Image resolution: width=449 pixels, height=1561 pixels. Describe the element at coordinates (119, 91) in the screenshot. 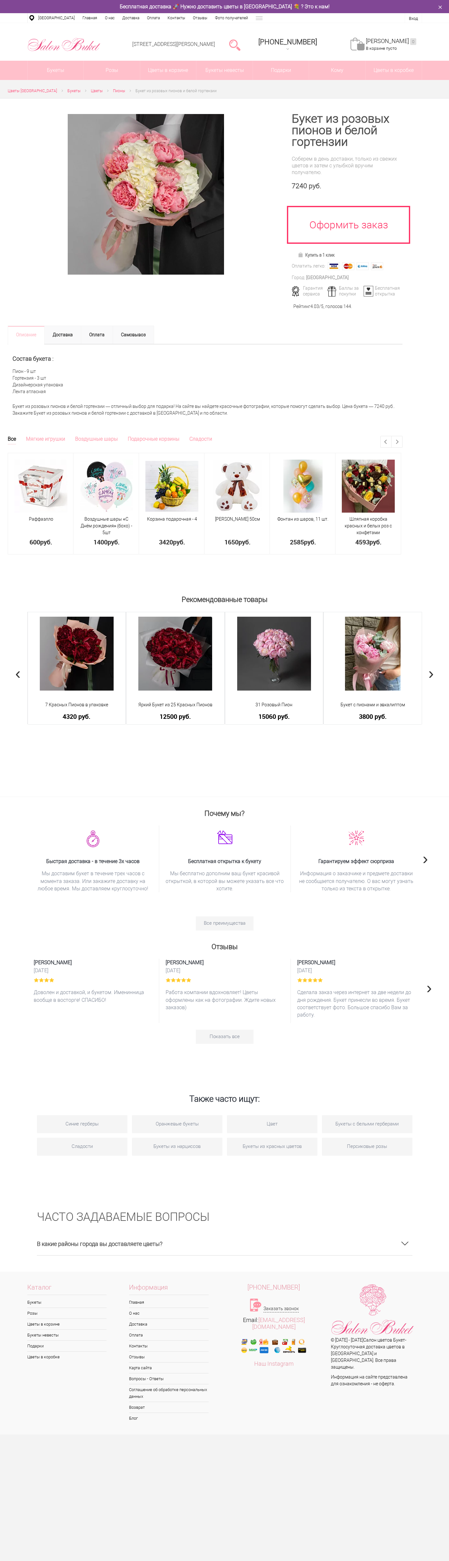

I see `a: Пионы` at that location.